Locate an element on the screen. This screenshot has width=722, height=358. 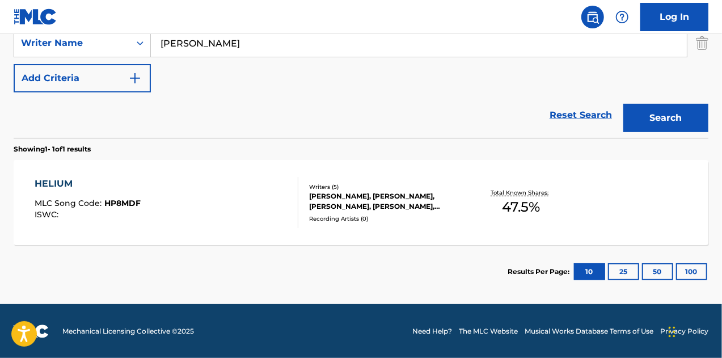
a: Privacy Policy is located at coordinates (684, 331).